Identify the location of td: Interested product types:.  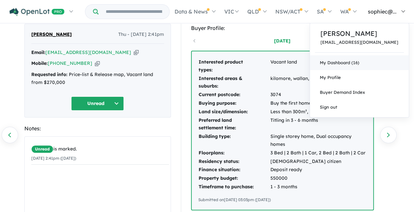
(234, 66).